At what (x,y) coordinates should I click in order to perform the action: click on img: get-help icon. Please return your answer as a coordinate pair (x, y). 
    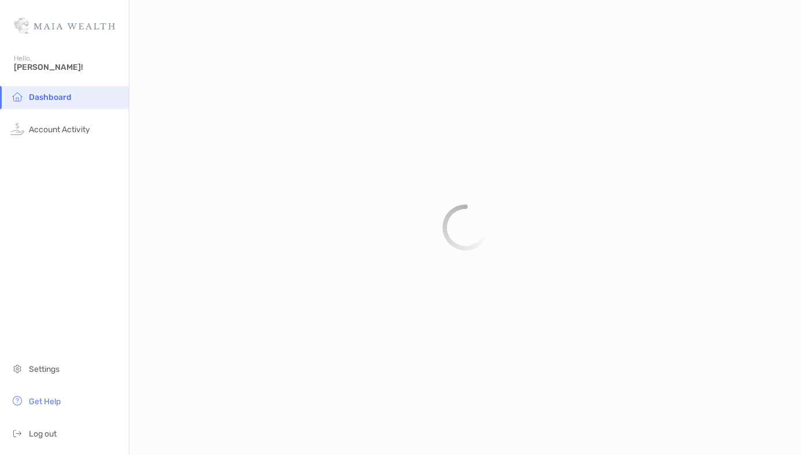
    Looking at the image, I should click on (17, 401).